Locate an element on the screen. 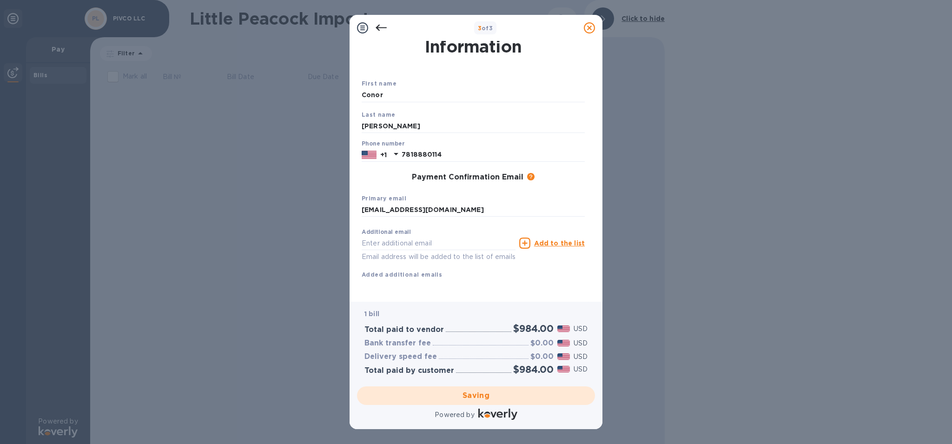 The image size is (952, 444). b: Last name is located at coordinates (378, 114).